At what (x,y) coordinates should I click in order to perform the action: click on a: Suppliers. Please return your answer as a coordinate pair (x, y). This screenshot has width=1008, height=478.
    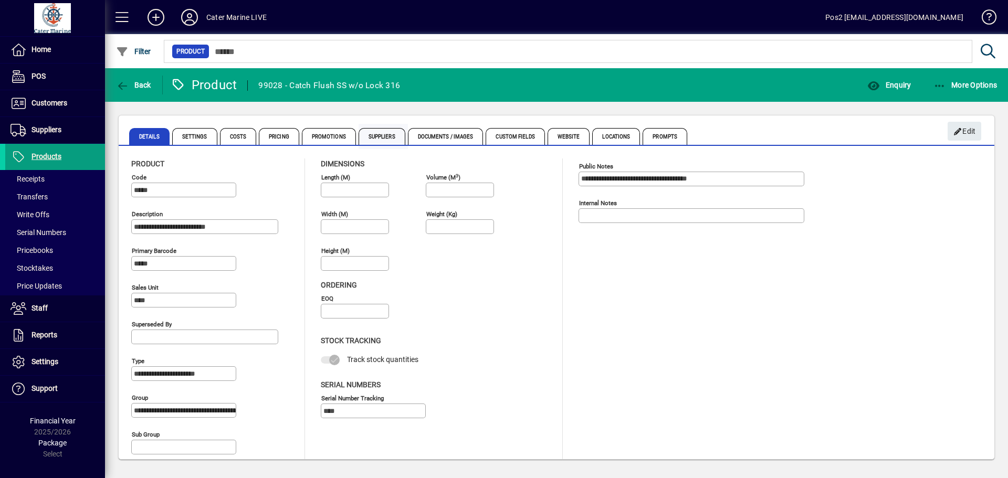
    Looking at the image, I should click on (55, 130).